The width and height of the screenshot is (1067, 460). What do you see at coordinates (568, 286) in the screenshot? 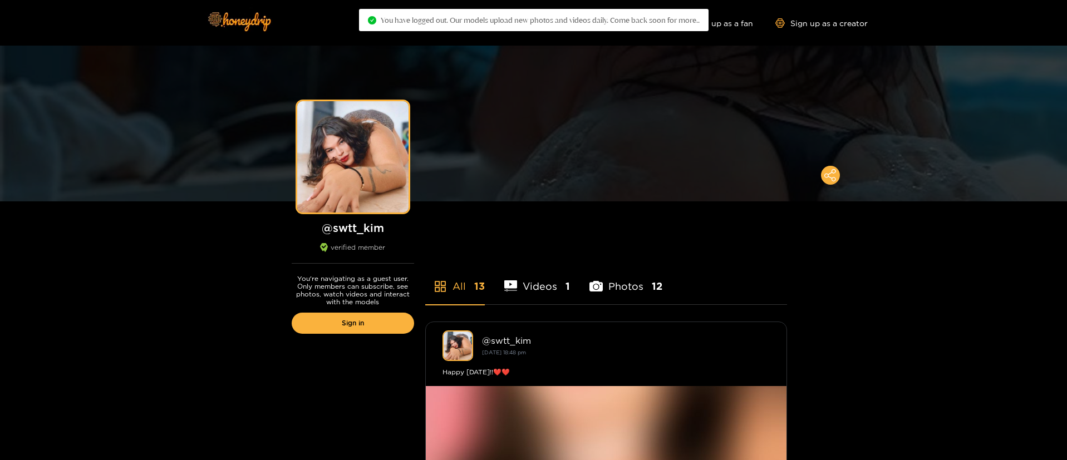
I see `span: 1` at bounding box center [568, 286].